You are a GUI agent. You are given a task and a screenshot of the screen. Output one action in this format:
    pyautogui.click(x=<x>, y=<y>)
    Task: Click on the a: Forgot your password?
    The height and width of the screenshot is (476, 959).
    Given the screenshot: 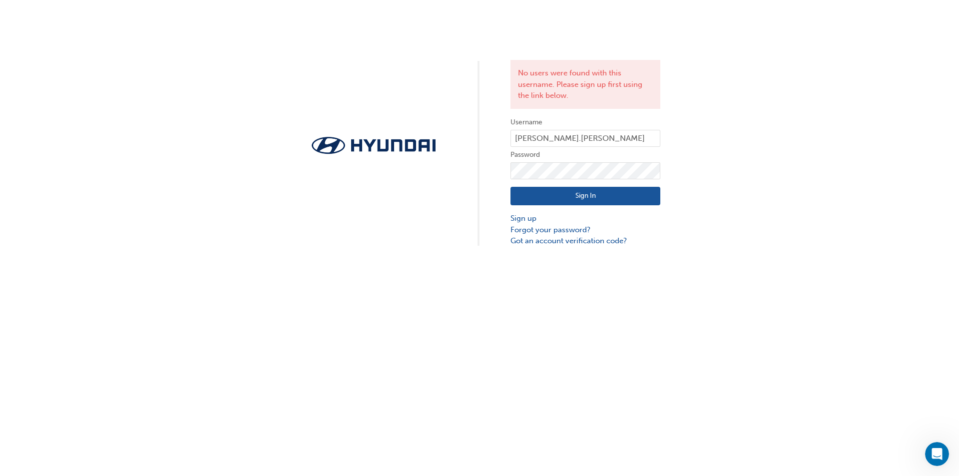 What is the action you would take?
    pyautogui.click(x=586, y=230)
    